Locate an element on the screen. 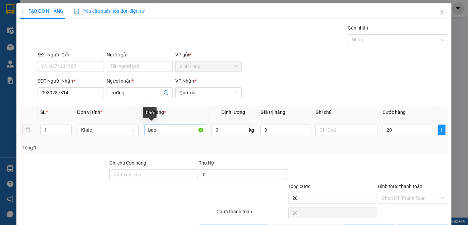 This screenshot has height=225, width=468. div: Vĩnh Long is located at coordinates (22, 14).